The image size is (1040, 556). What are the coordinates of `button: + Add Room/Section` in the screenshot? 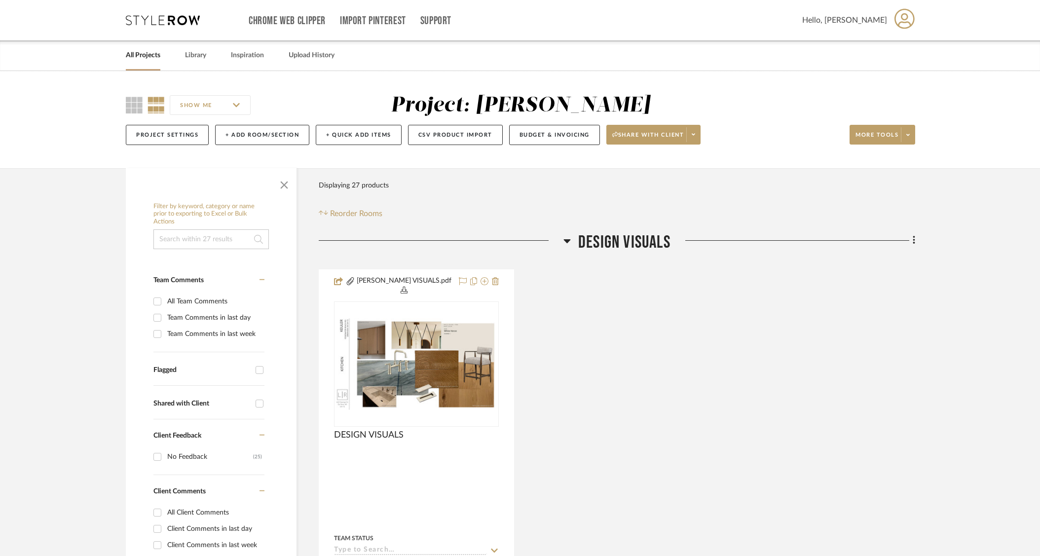 It's located at (262, 135).